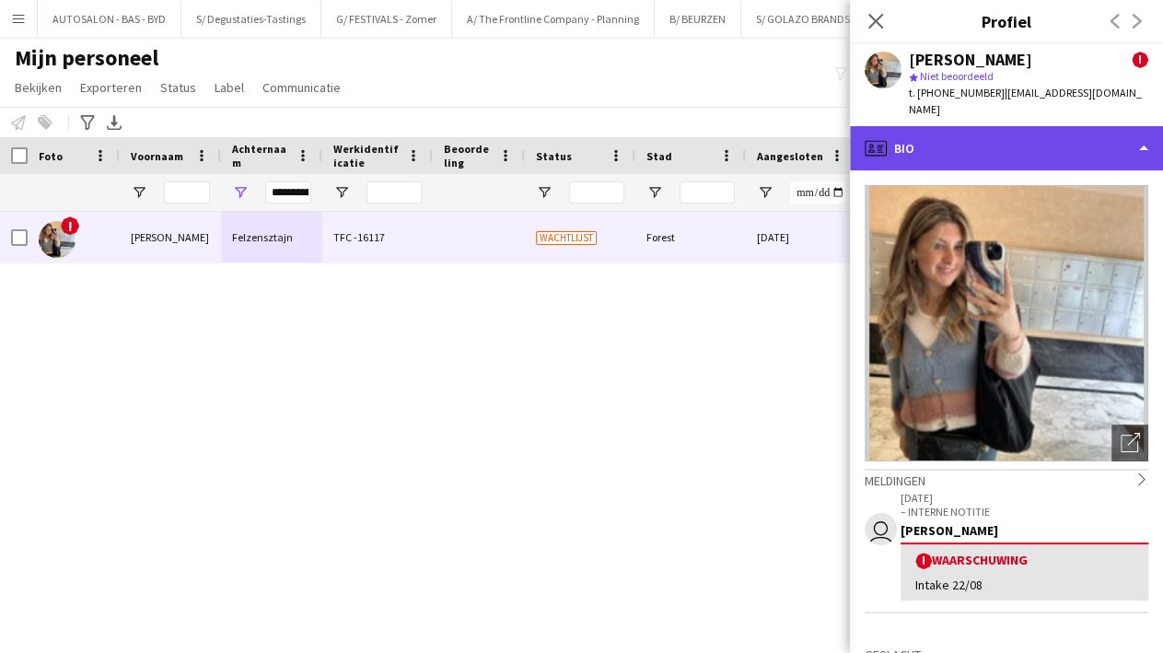  I want to click on span: Foto, so click(51, 156).